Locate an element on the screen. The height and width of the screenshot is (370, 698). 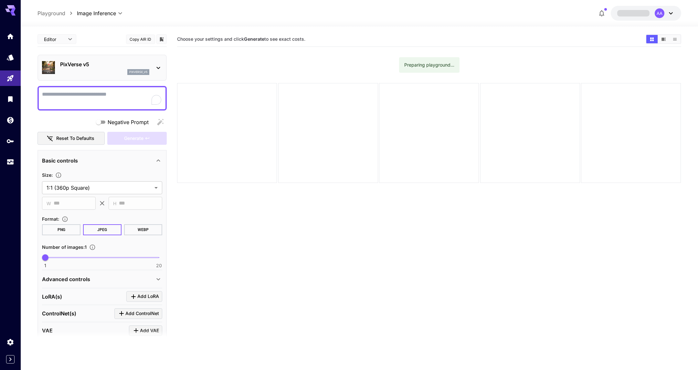
div: Show images in grid viewShow images in video viewShow images in list view is located at coordinates (663, 39).